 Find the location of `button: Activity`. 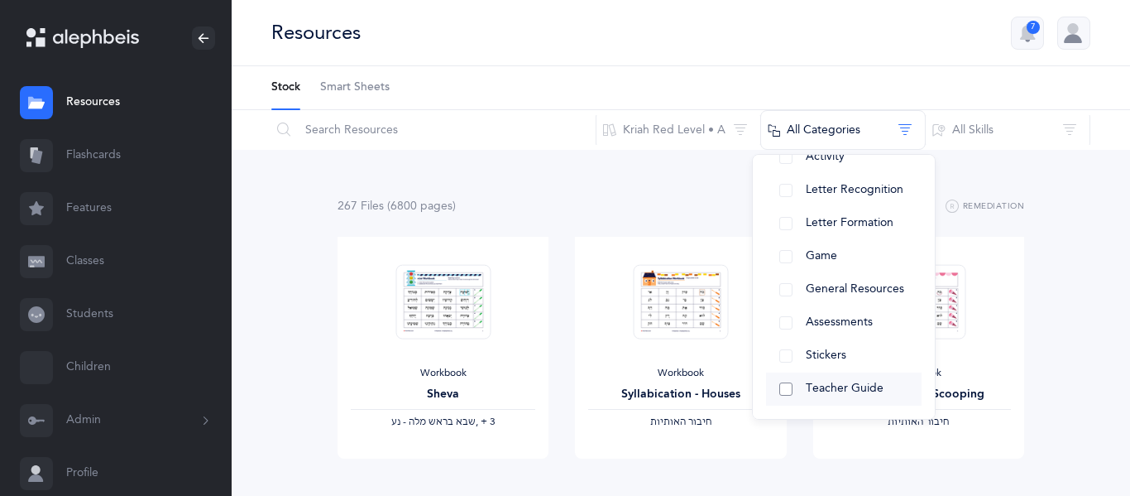

button: Activity is located at coordinates (844, 157).